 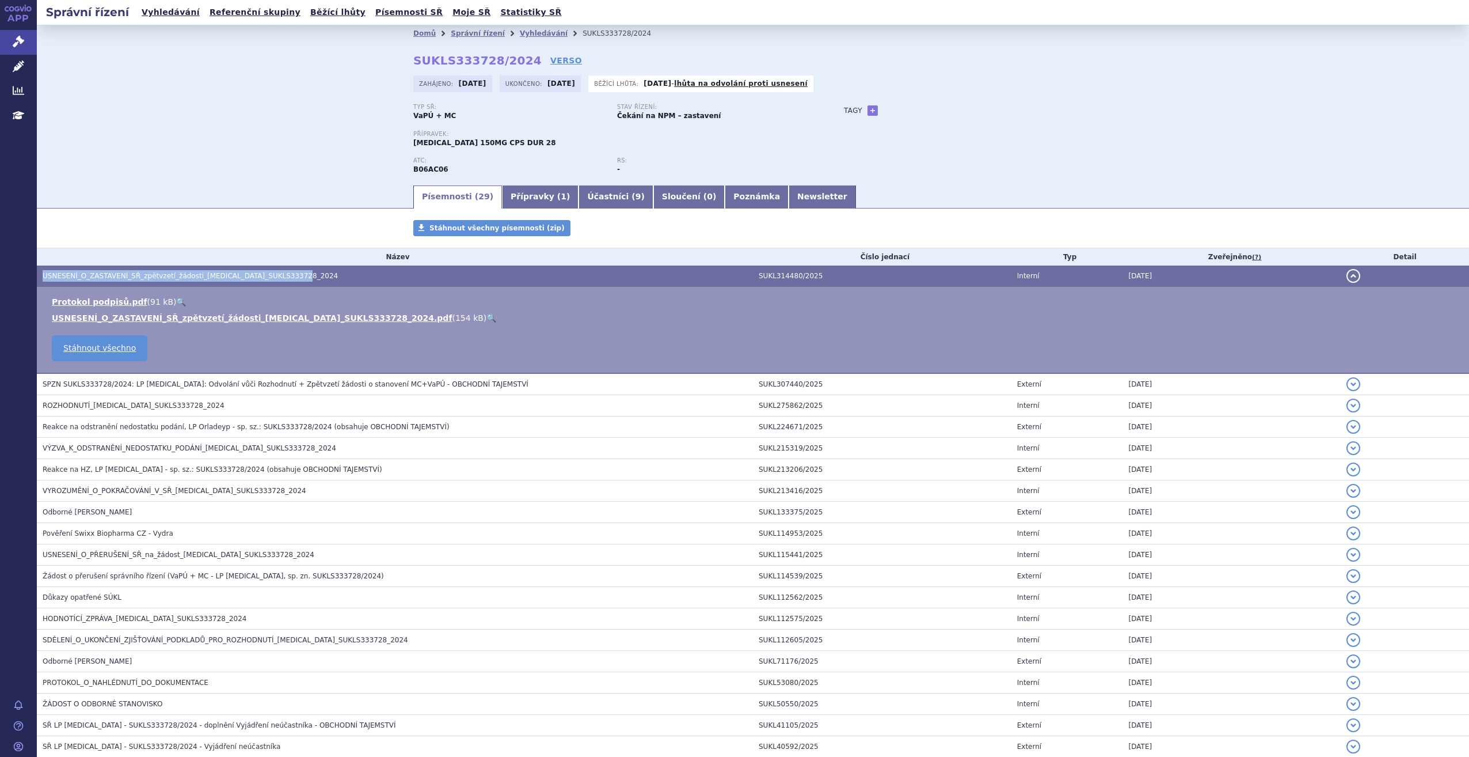 What do you see at coordinates (1067, 257) in the screenshot?
I see `th: Typ` at bounding box center [1067, 257].